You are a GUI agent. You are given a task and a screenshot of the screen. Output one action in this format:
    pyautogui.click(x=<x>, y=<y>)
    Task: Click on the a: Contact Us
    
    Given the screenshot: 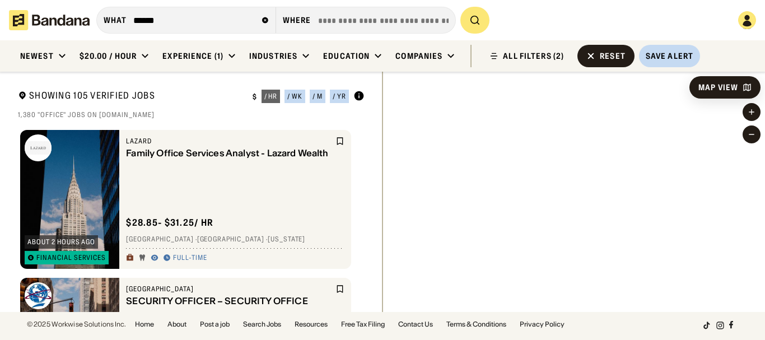 What is the action you would take?
    pyautogui.click(x=416, y=324)
    